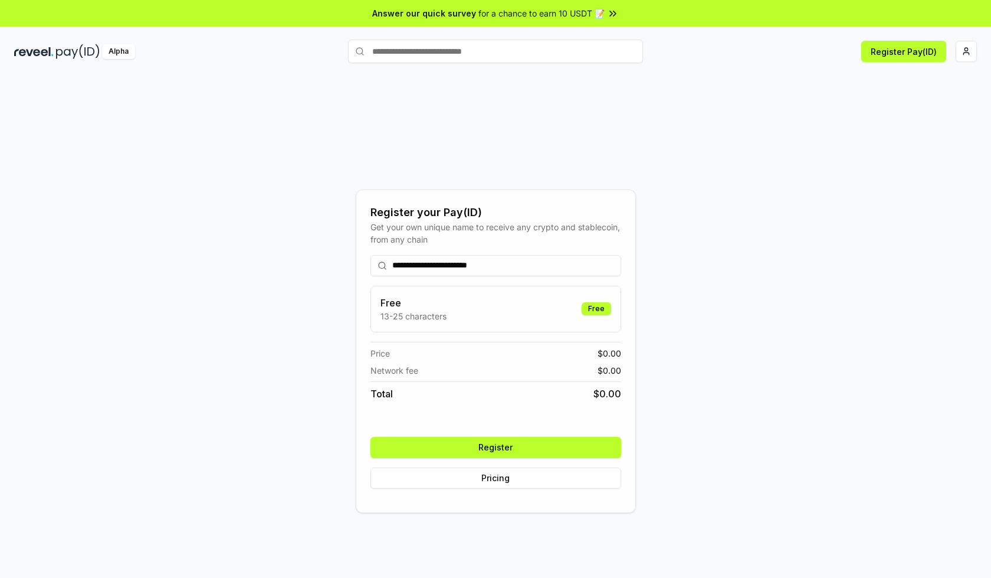  I want to click on span: for a chance to earn 10 USDT 📝, so click(542, 13).